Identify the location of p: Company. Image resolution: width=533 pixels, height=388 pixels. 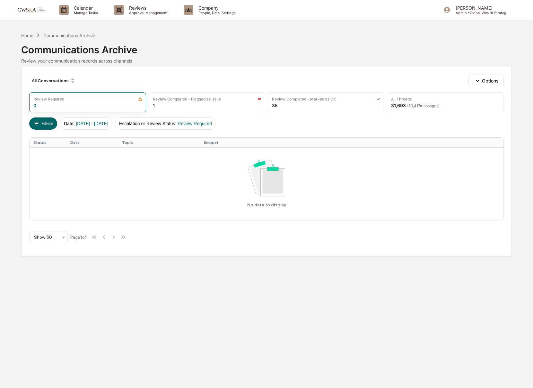
(216, 8).